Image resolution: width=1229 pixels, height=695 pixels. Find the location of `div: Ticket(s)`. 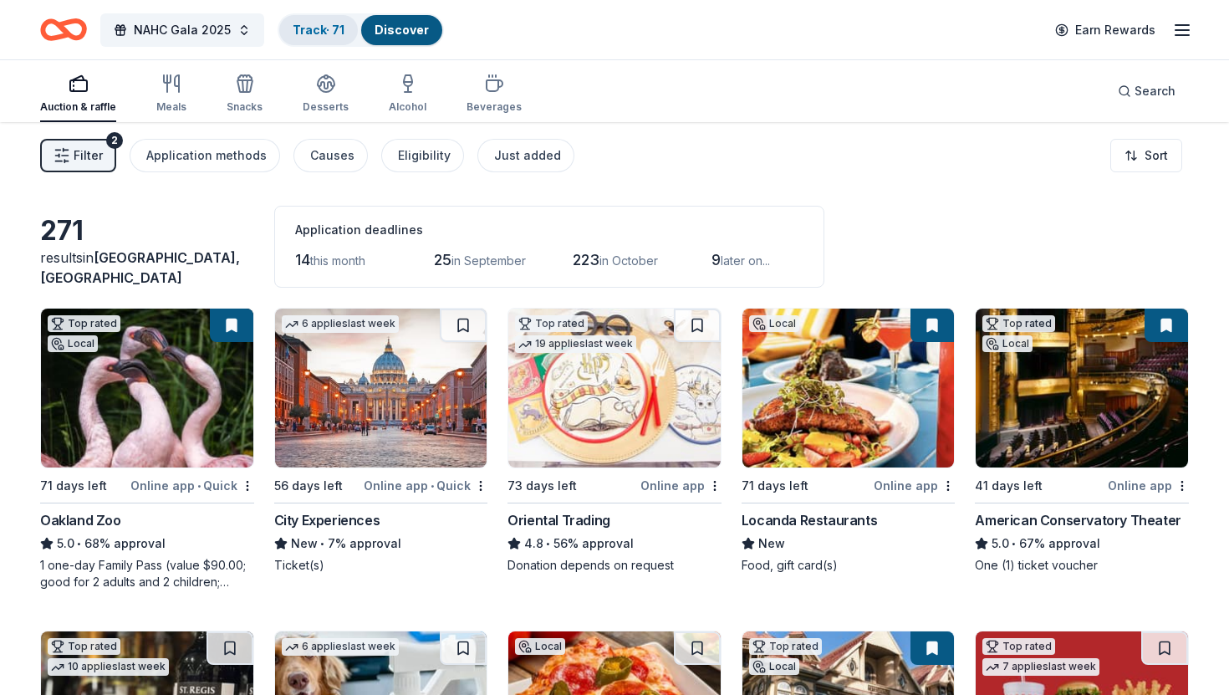

div: Ticket(s) is located at coordinates (381, 565).